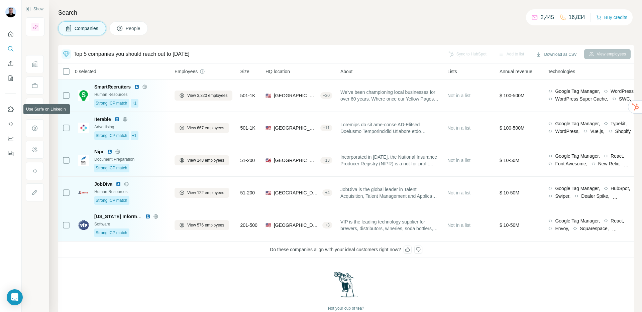  I want to click on button: My lists, so click(11, 78).